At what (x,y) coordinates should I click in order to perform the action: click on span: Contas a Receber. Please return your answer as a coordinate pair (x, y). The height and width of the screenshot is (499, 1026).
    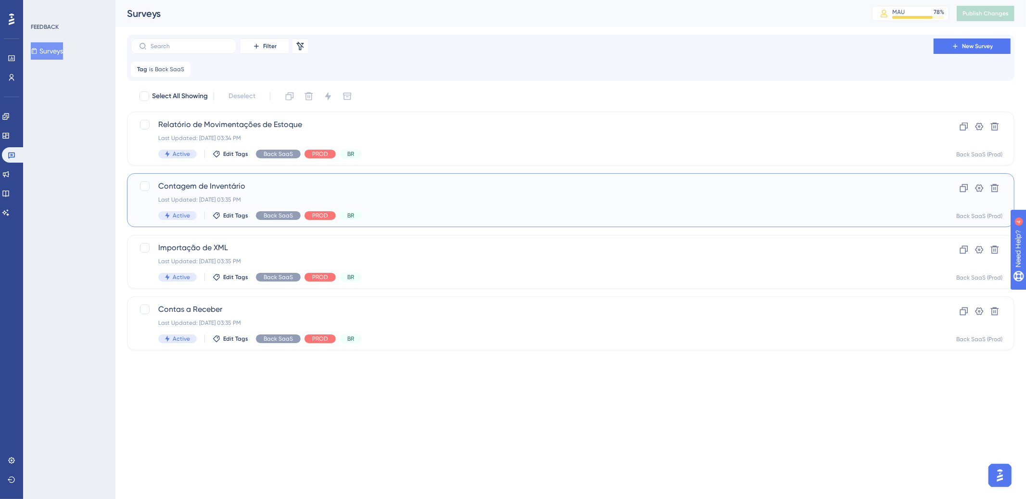
    Looking at the image, I should click on (532, 309).